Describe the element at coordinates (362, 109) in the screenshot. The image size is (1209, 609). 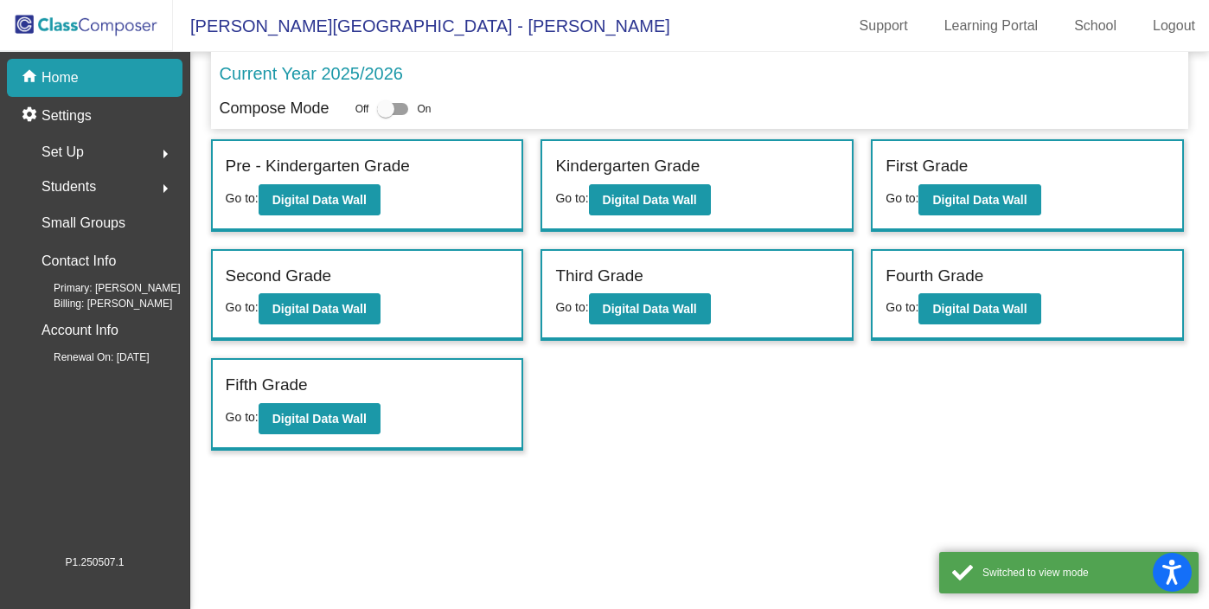
I see `span: Off` at that location.